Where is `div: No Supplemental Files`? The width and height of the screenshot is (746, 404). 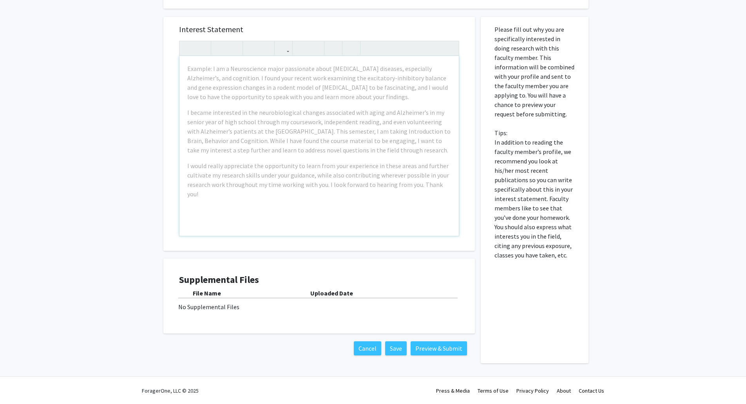
div: No Supplemental Files is located at coordinates (319, 307).